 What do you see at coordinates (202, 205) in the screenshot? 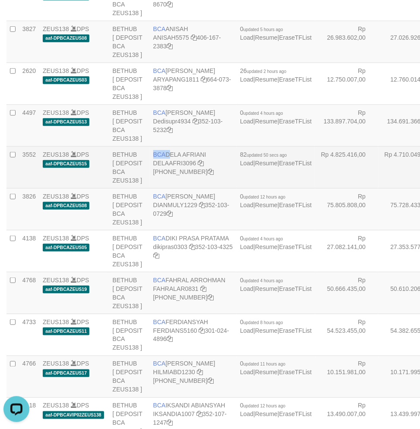
I see `a: Copy DIANMULY1229 to clipboard` at bounding box center [202, 205].